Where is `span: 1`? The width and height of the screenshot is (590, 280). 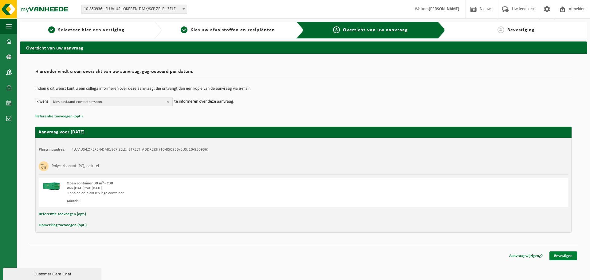 span: 1 is located at coordinates (52, 30).